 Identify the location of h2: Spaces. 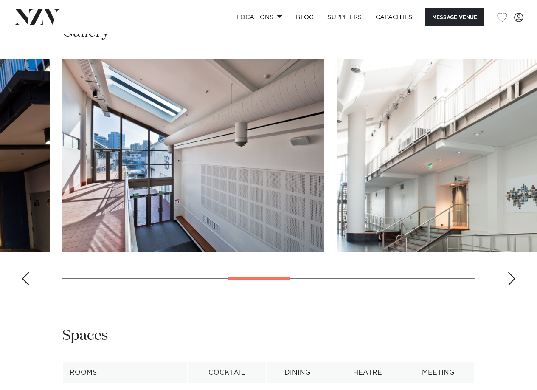
(85, 335).